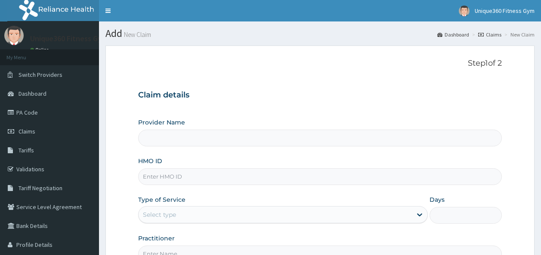  I want to click on a: Dashboard, so click(453, 34).